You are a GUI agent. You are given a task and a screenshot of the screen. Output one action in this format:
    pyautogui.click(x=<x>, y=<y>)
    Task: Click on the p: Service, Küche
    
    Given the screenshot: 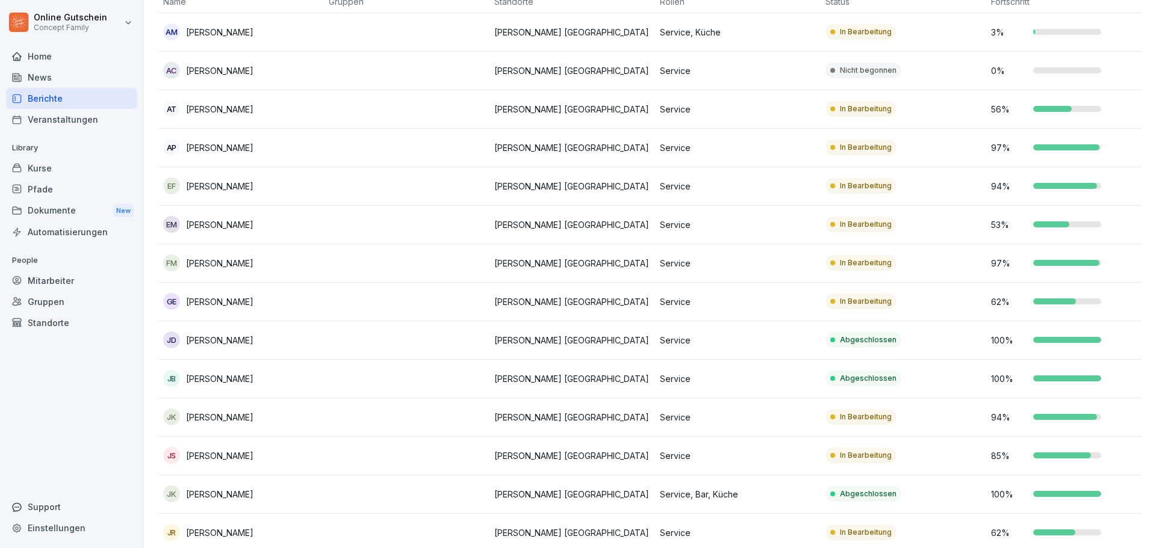 What is the action you would take?
    pyautogui.click(x=737, y=32)
    